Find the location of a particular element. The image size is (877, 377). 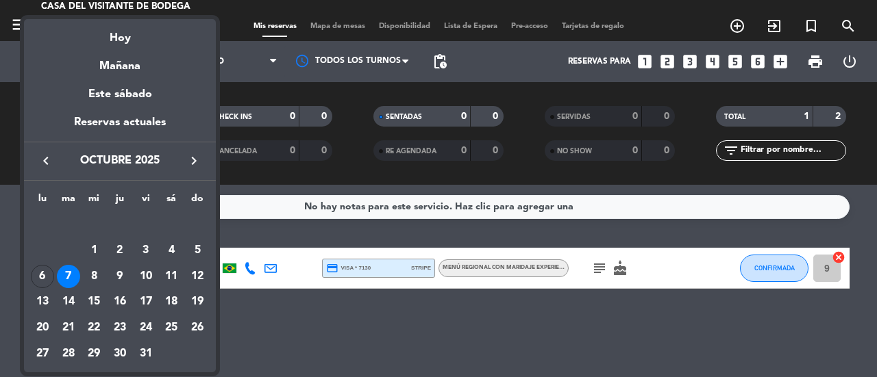

td: 31 de octubre de 2025 is located at coordinates (146, 354).